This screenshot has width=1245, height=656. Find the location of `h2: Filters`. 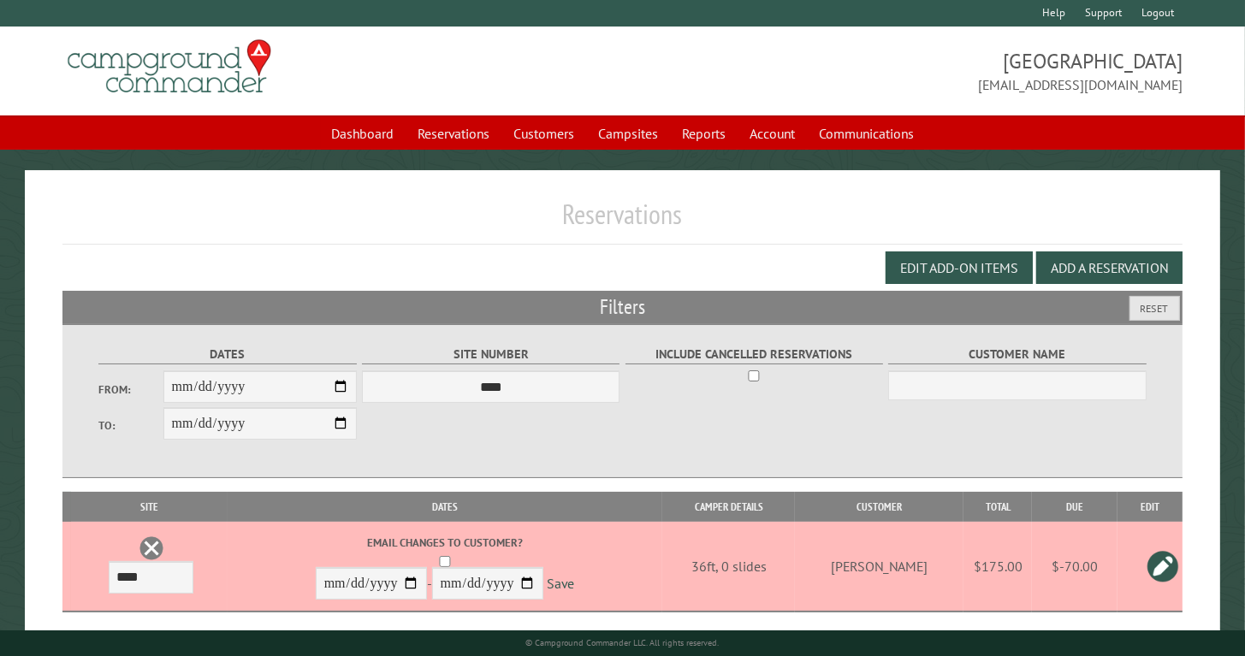

h2: Filters is located at coordinates (623, 307).